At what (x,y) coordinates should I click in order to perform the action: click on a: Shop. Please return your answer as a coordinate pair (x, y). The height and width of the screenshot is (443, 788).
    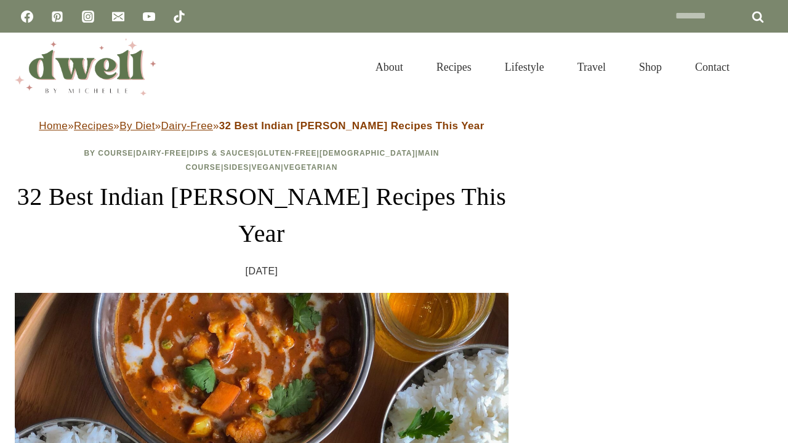
    Looking at the image, I should click on (650, 67).